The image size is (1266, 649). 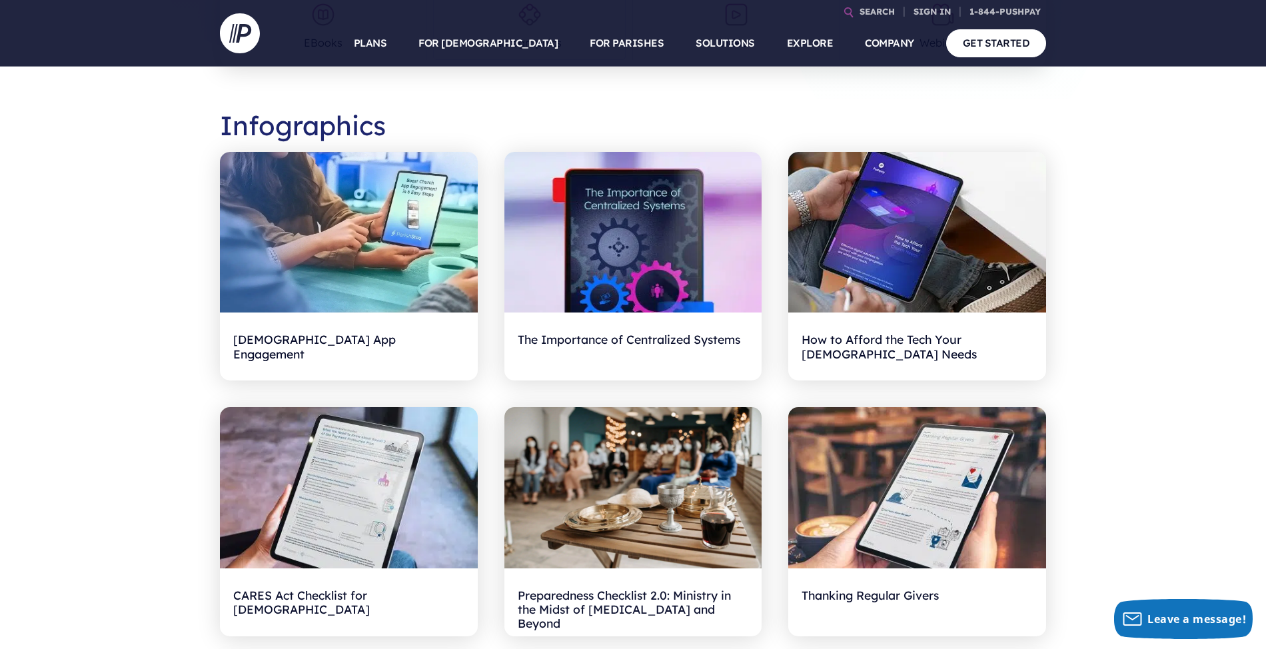 What do you see at coordinates (996, 43) in the screenshot?
I see `a: GET STARTED` at bounding box center [996, 43].